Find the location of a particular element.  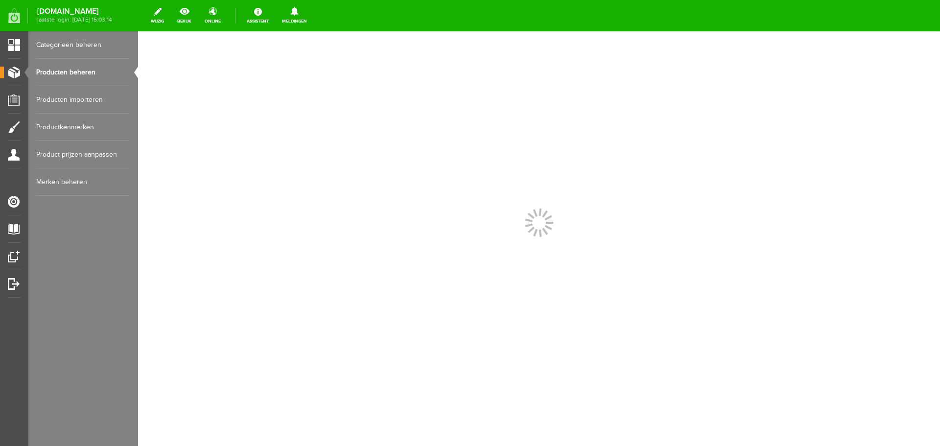

a: Meldingen is located at coordinates (294, 16).